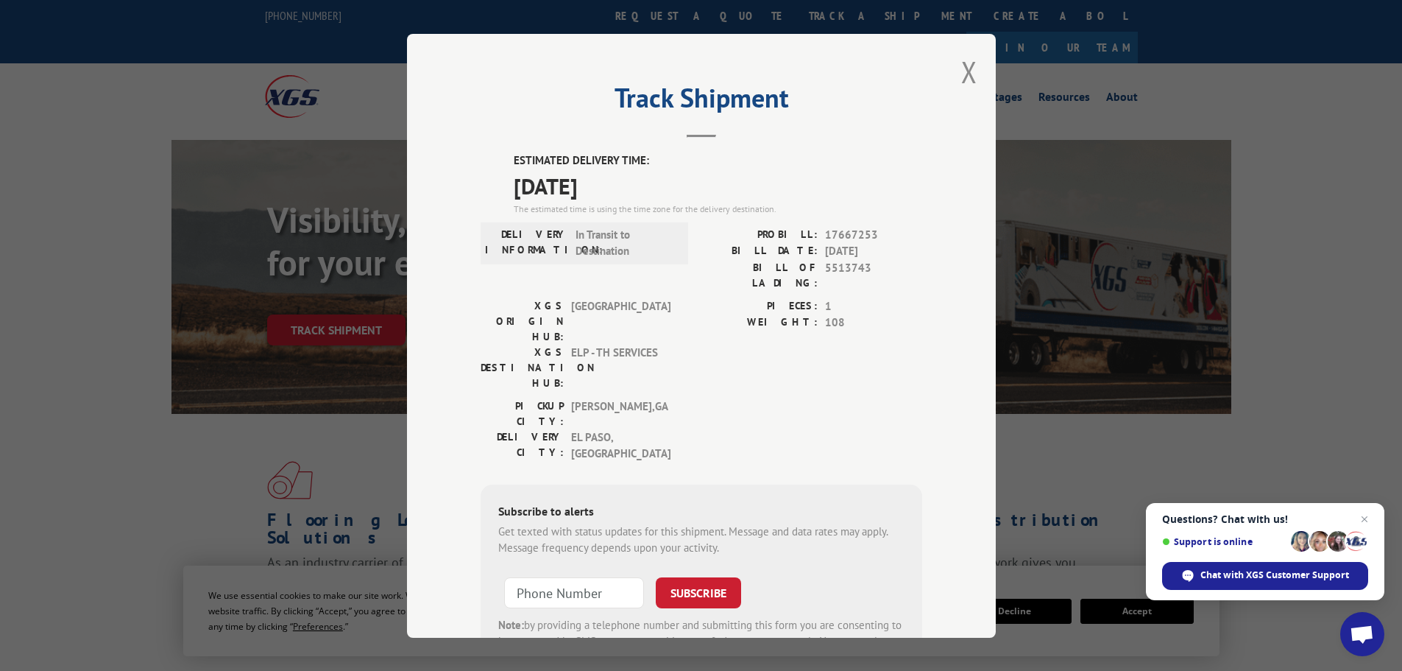  What do you see at coordinates (625, 242) in the screenshot?
I see `span: In Transit to Destination` at bounding box center [625, 242].